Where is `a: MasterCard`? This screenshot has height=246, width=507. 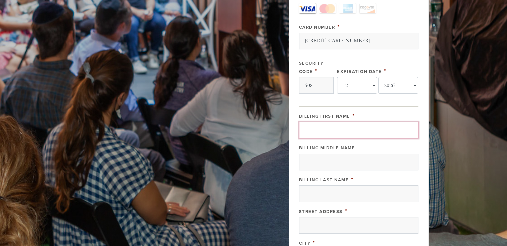
a: MasterCard is located at coordinates (327, 8).